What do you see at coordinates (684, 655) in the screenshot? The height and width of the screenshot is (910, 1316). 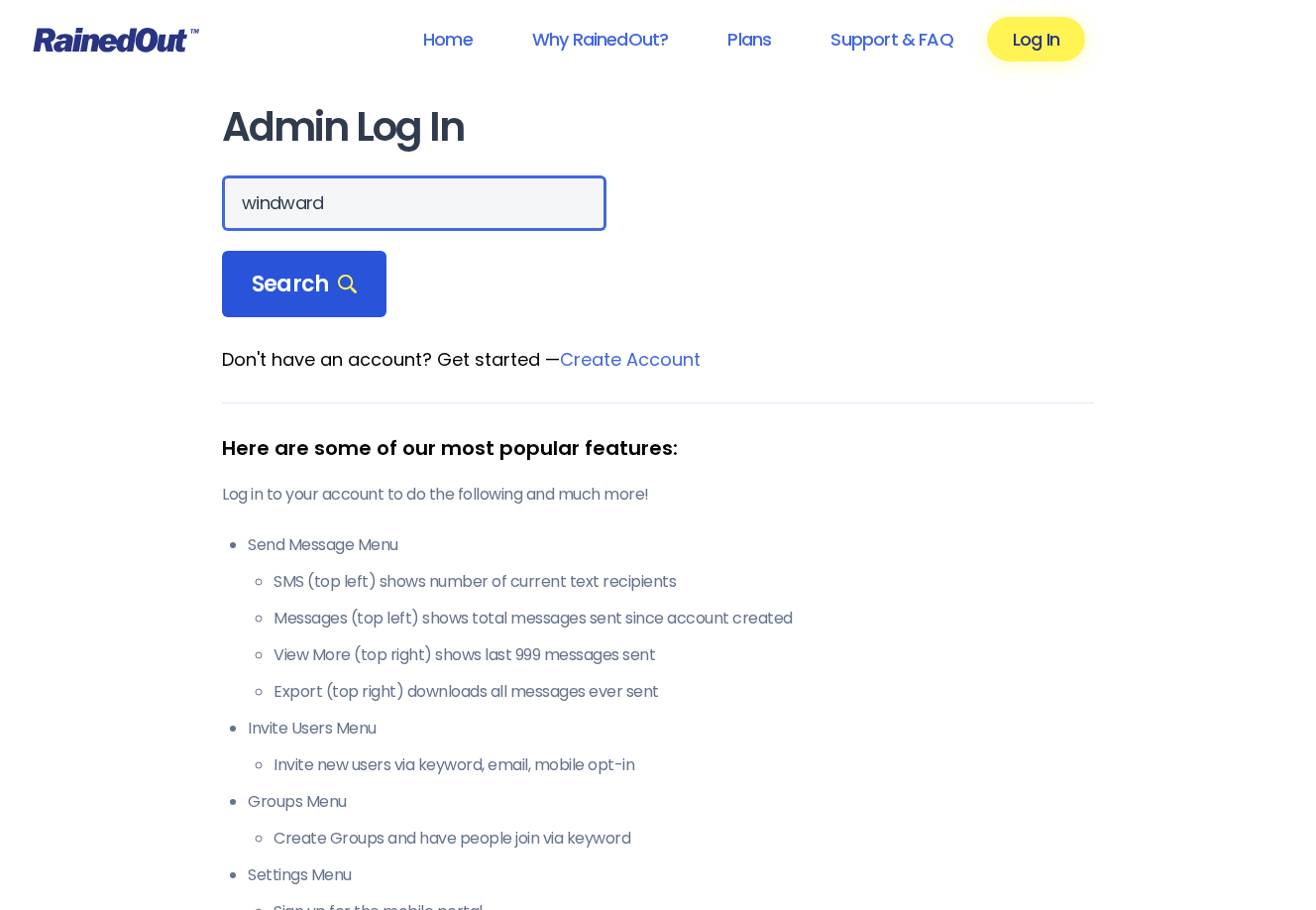 I see `li: View More (top right) shows last 999 messages sent` at bounding box center [684, 655].